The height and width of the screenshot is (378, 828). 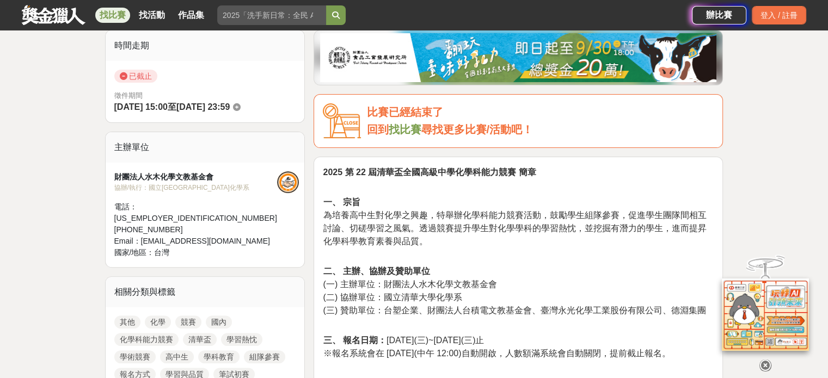 What do you see at coordinates (158, 322) in the screenshot?
I see `a: 化學` at bounding box center [158, 322].